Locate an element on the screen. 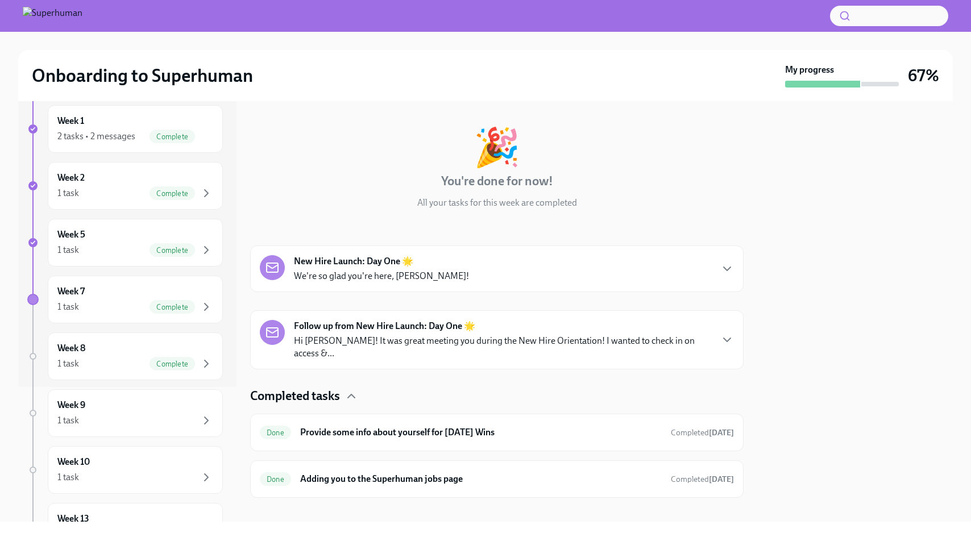 This screenshot has width=971, height=533. h6: Week 8 is located at coordinates (71, 349).